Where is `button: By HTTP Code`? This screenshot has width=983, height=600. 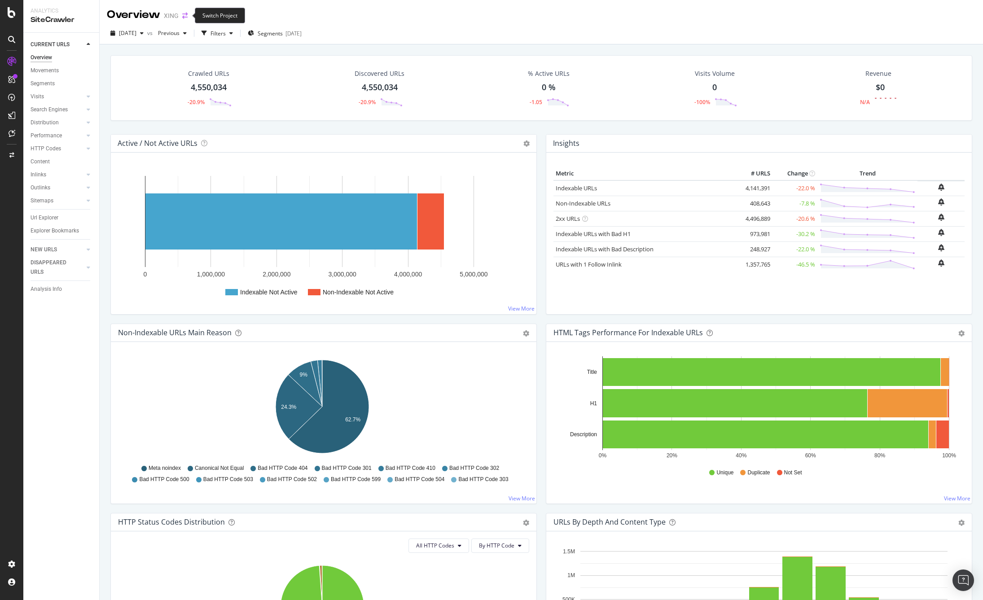 button: By HTTP Code is located at coordinates (500, 546).